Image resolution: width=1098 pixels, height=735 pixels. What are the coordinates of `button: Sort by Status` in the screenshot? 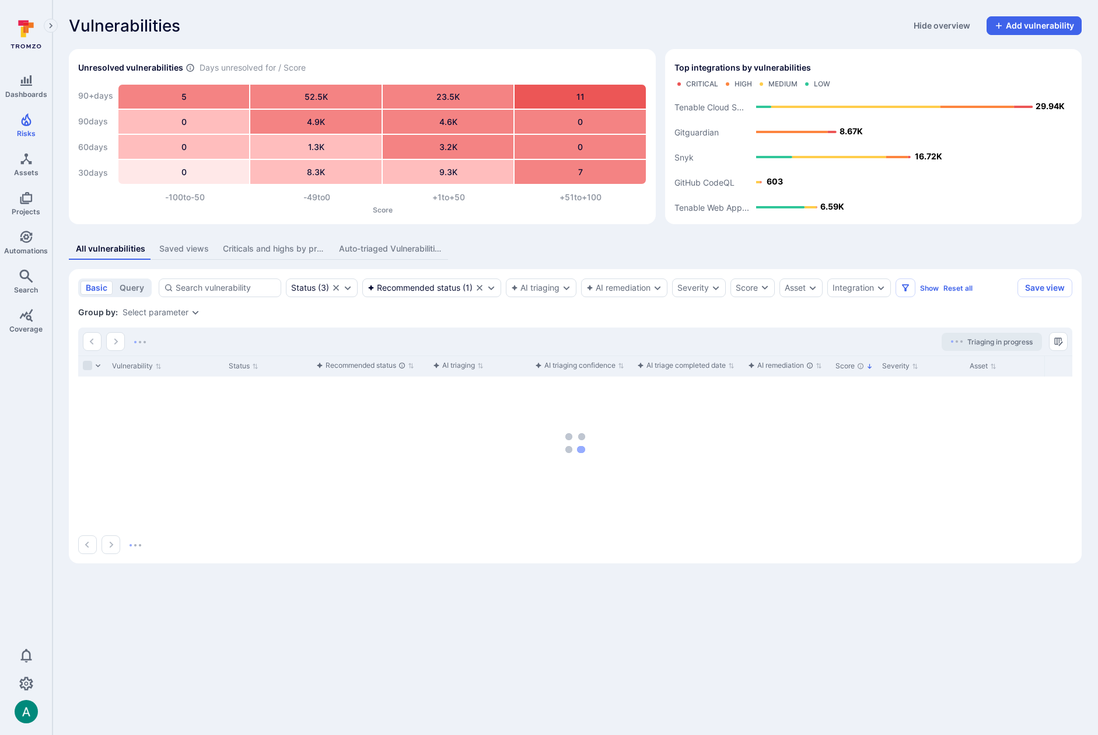 It's located at (243, 366).